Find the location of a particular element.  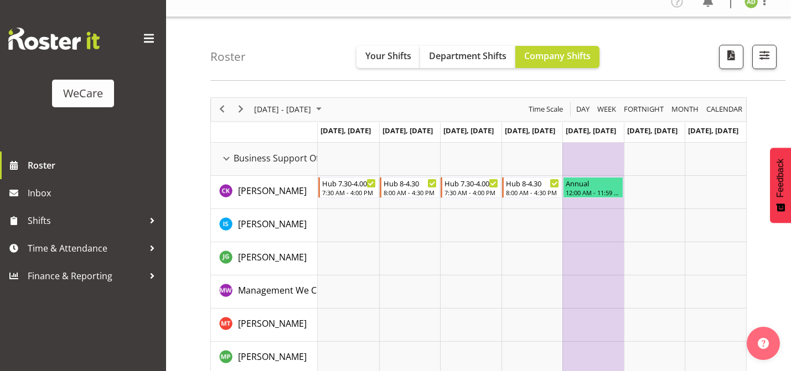

button: Timeline Week is located at coordinates (607, 109).